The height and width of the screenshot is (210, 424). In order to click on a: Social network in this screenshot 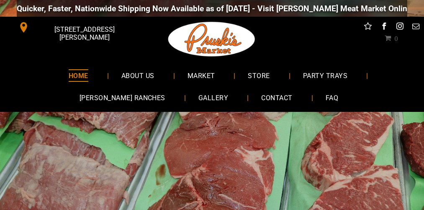, I will do `click(368, 27)`.